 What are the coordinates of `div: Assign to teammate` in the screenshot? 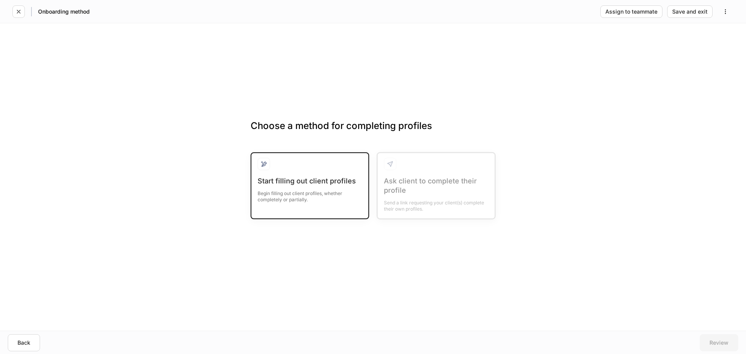 It's located at (631, 12).